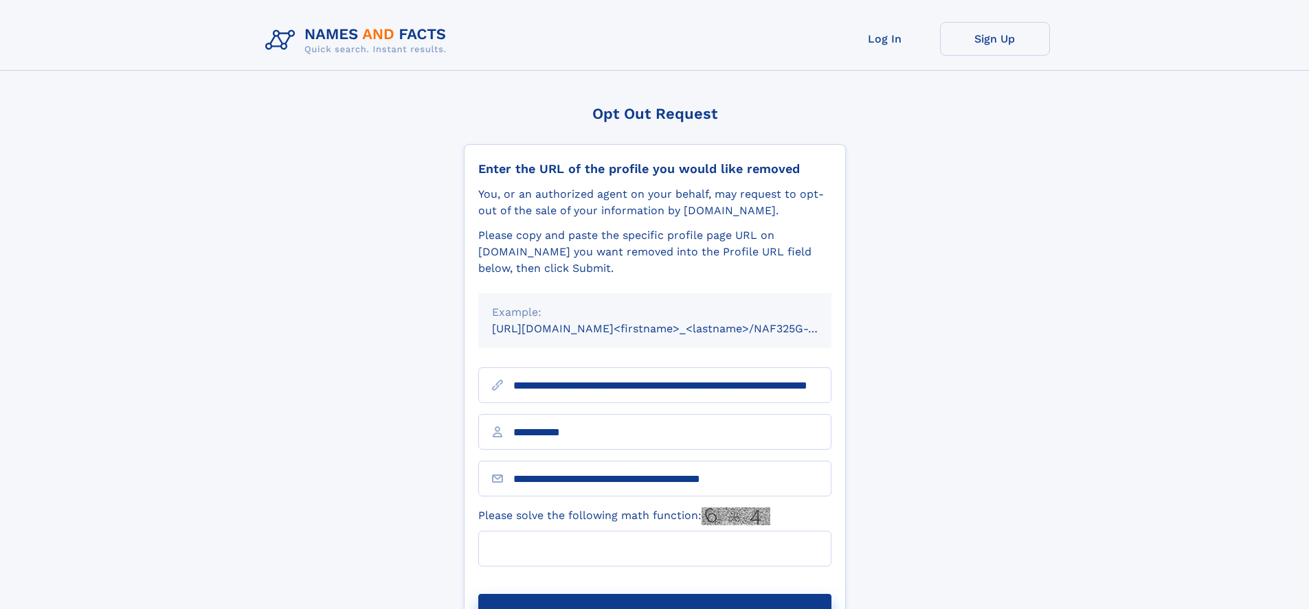 The width and height of the screenshot is (1309, 609). Describe the element at coordinates (624, 517) in the screenshot. I see `label: Please solve the following math function:` at that location.